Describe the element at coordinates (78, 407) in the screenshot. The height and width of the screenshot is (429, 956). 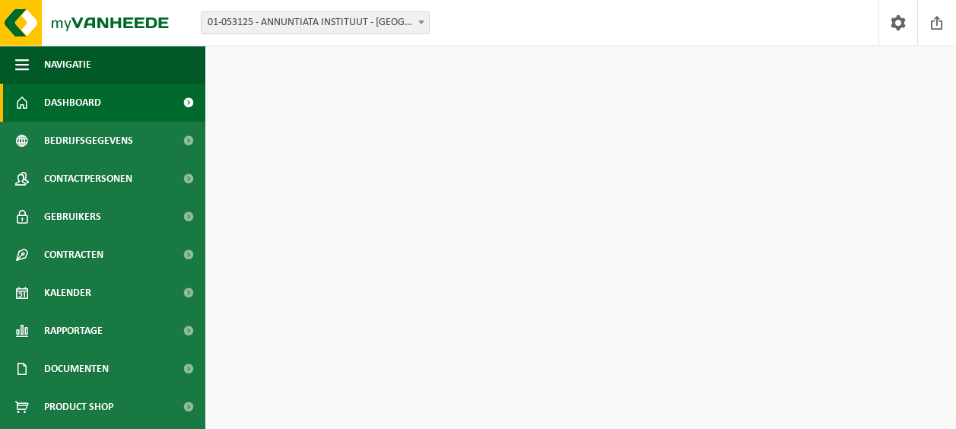
I see `span: Product Shop` at that location.